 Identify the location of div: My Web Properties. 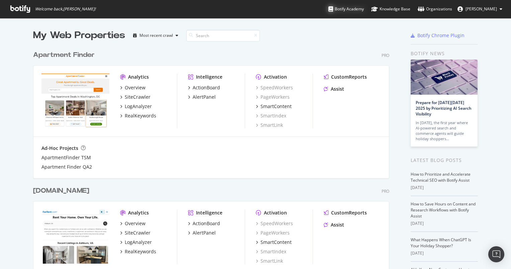
(79, 35).